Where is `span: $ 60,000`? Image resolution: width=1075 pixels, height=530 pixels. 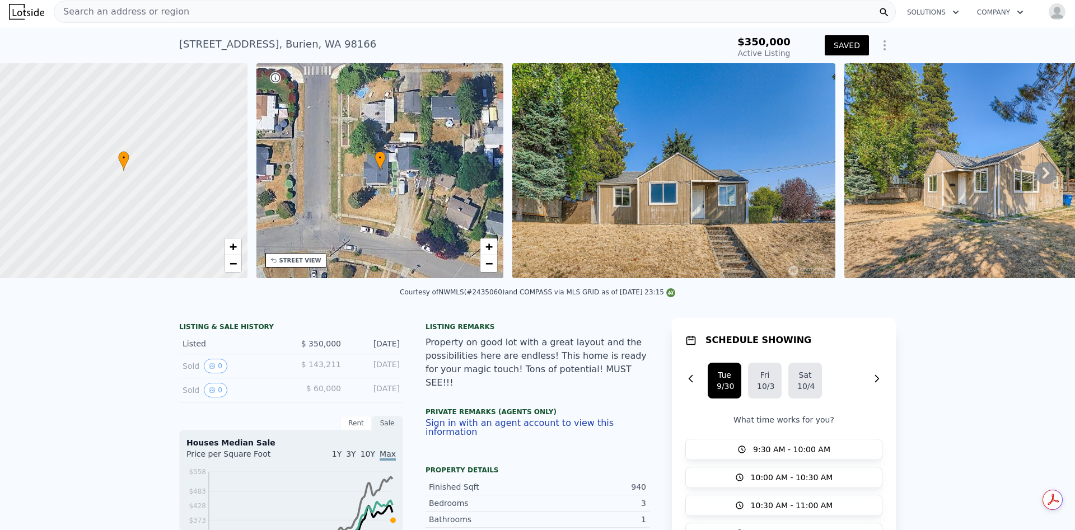
span: $ 60,000 is located at coordinates (324, 388).